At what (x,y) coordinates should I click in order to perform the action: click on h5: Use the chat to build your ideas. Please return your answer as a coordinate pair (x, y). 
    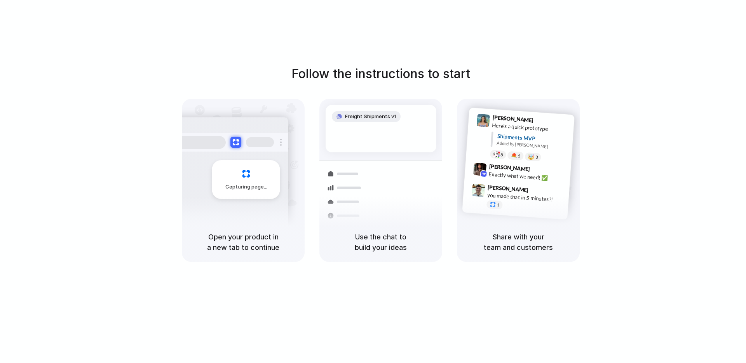
    Looking at the image, I should click on (381, 242).